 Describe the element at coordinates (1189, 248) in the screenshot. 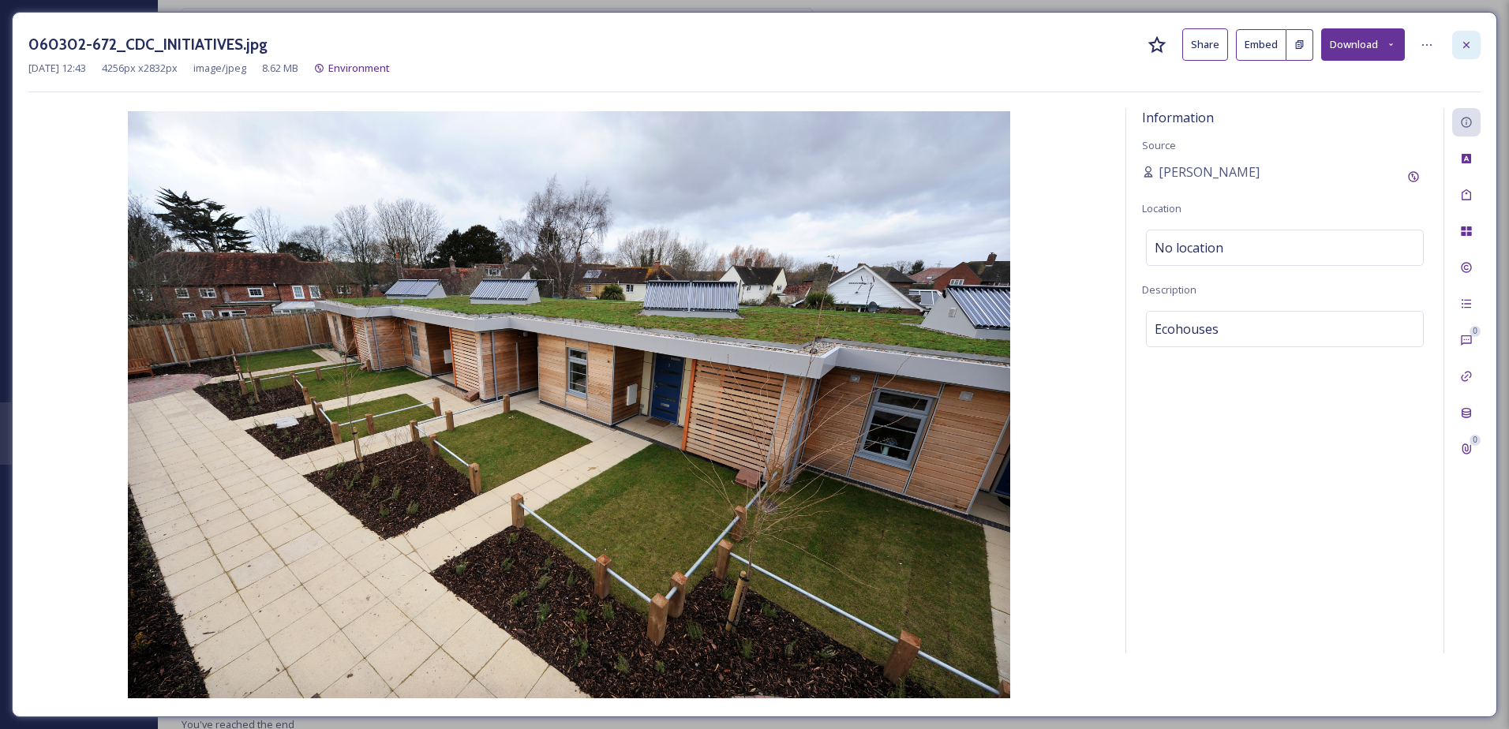

I see `span: No location` at that location.